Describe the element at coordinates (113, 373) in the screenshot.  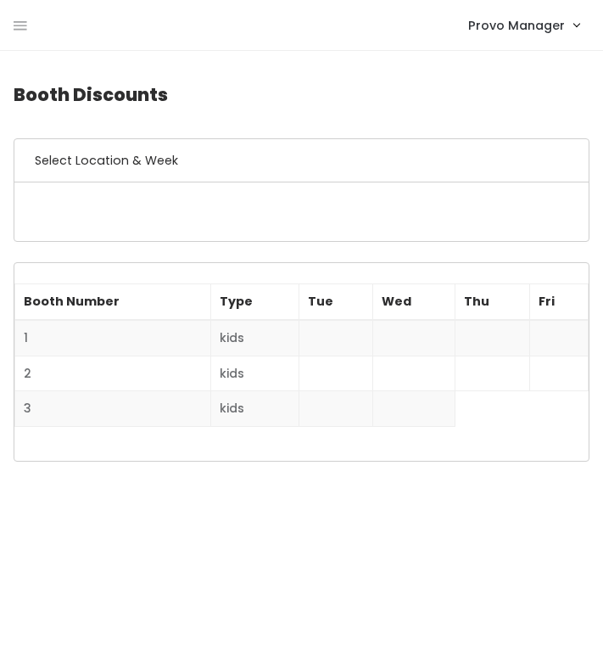
I see `td: 2` at that location.